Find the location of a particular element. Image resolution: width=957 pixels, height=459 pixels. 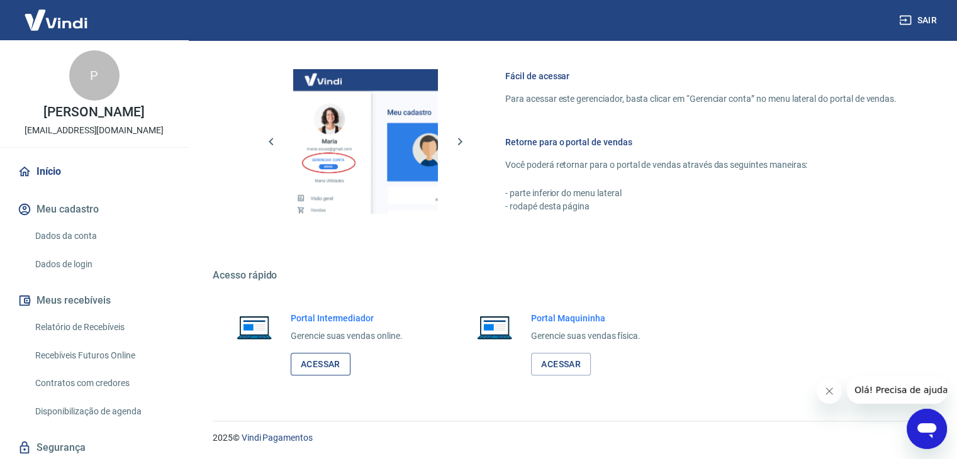

p: Para acessar este gerenciador, basta clicar em “Gerenciar conta” no menu lateral do portal de ven... is located at coordinates (701, 99).